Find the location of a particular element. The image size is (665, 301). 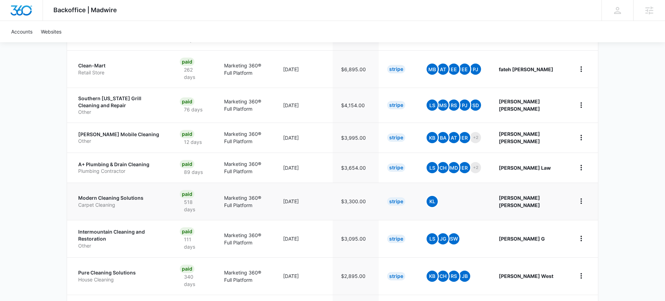

td: $3,095.00 is located at coordinates (356, 239).